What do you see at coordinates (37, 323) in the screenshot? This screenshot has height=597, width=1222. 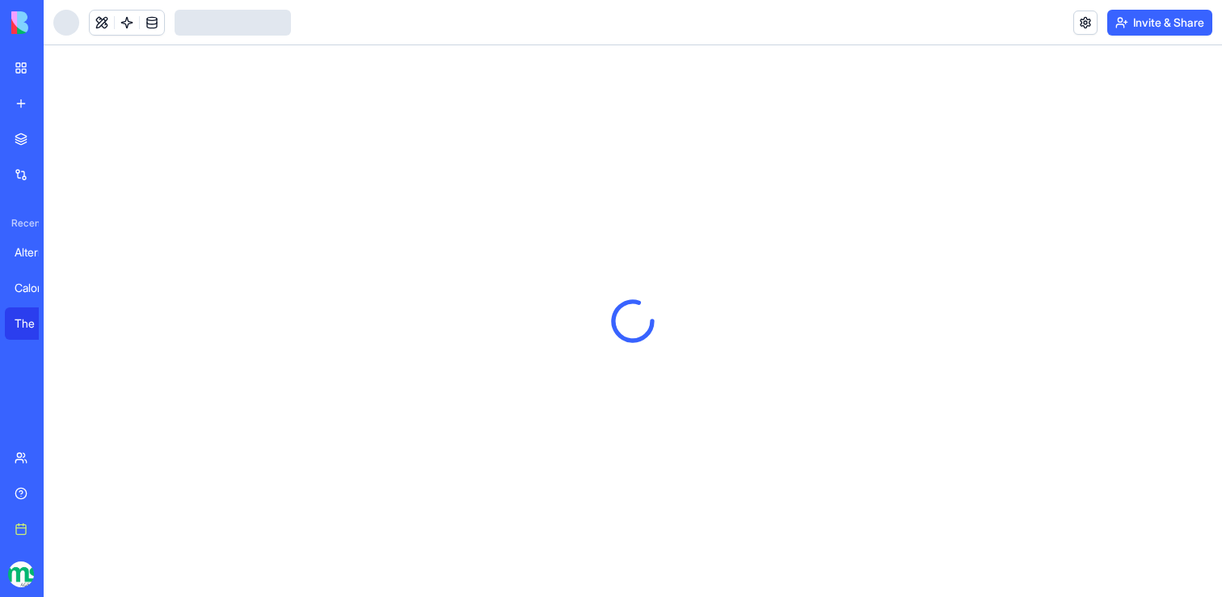 I see `div: The Natural Doctor` at bounding box center [37, 323].